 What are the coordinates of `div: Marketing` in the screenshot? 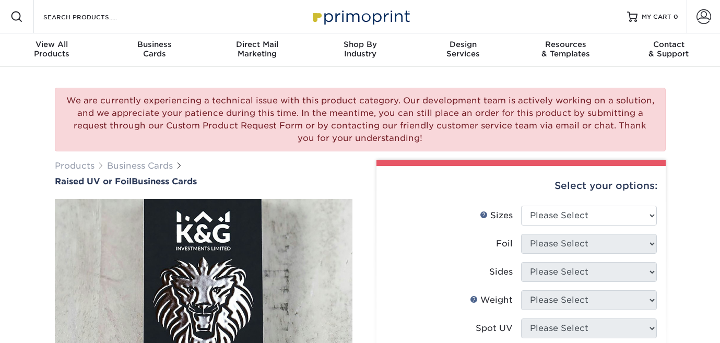 It's located at (257, 49).